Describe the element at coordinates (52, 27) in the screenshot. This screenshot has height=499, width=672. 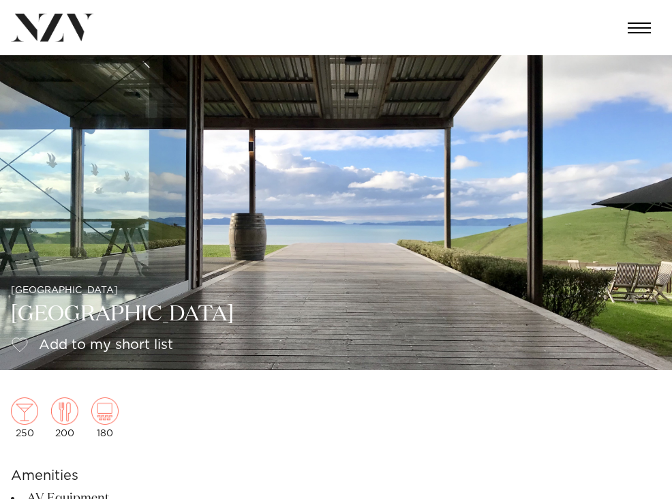
I see `img: nzv-logo.png` at that location.